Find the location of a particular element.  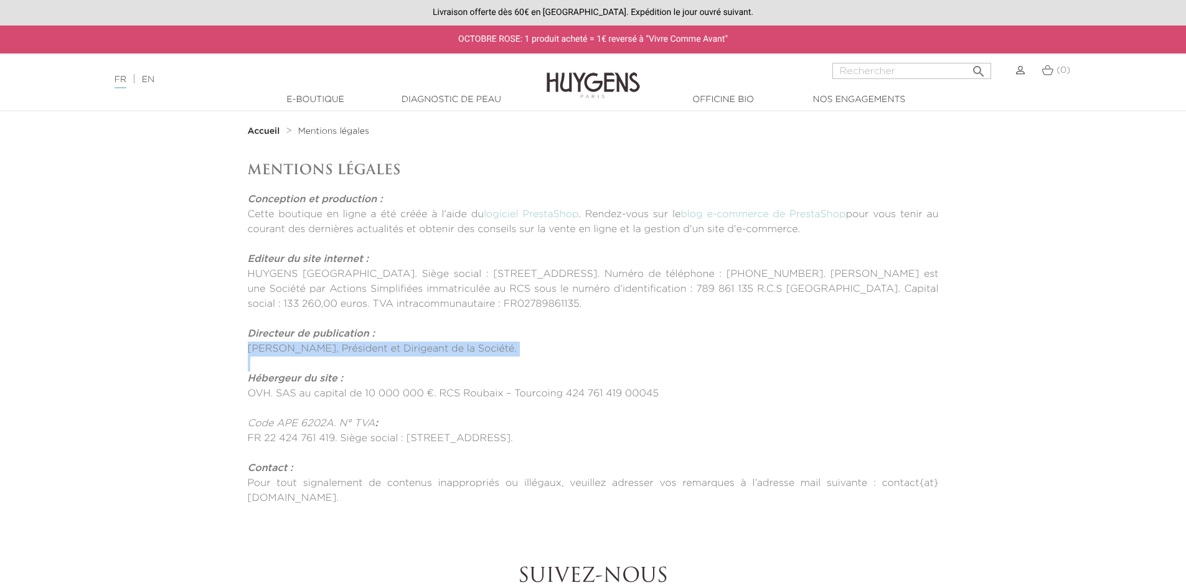

p: Pour tout signalement de contenus inappropriés ou illégaux, veuillez adresser vos remarques à l’a... is located at coordinates (593, 491).